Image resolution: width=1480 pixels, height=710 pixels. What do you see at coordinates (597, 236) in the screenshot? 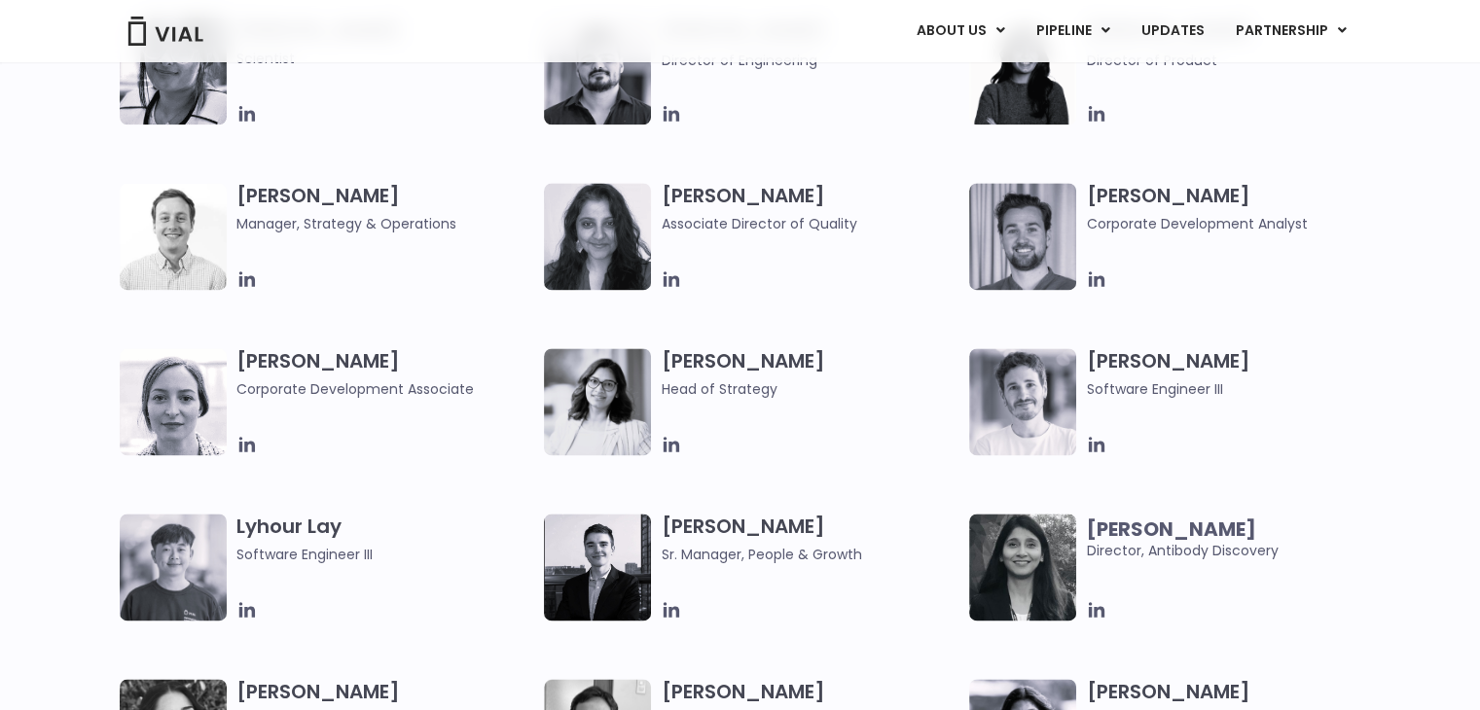
I see `img: Headshot of smiling woman named Bhavika` at bounding box center [597, 236].